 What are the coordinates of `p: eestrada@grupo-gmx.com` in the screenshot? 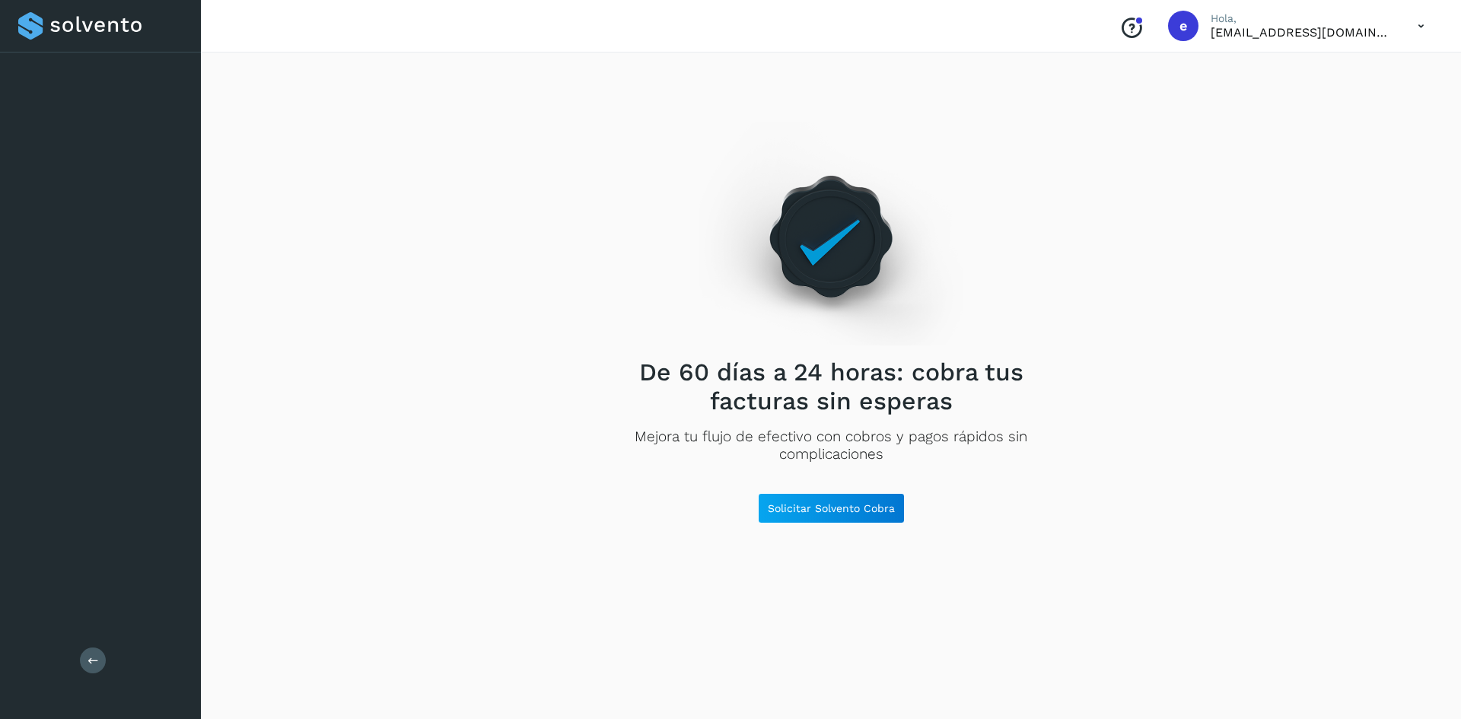 It's located at (1302, 32).